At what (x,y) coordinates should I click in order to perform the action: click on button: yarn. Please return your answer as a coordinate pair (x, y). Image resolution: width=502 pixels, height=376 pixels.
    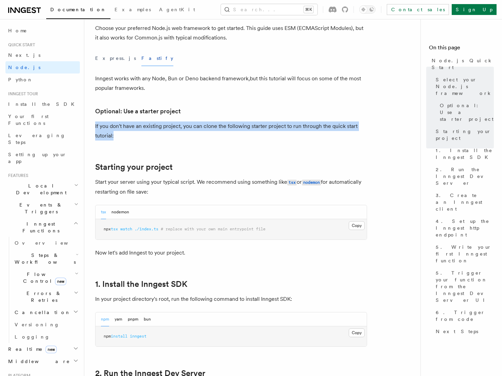
    Looking at the image, I should click on (118, 319).